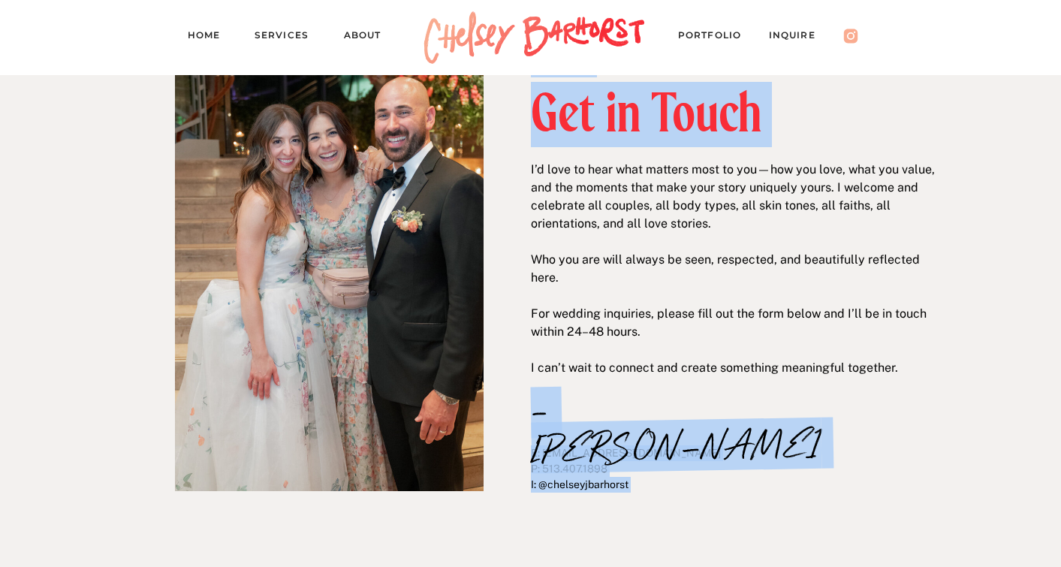 This screenshot has width=1061, height=567. What do you see at coordinates (288, 38) in the screenshot?
I see `a: Services` at bounding box center [288, 38].